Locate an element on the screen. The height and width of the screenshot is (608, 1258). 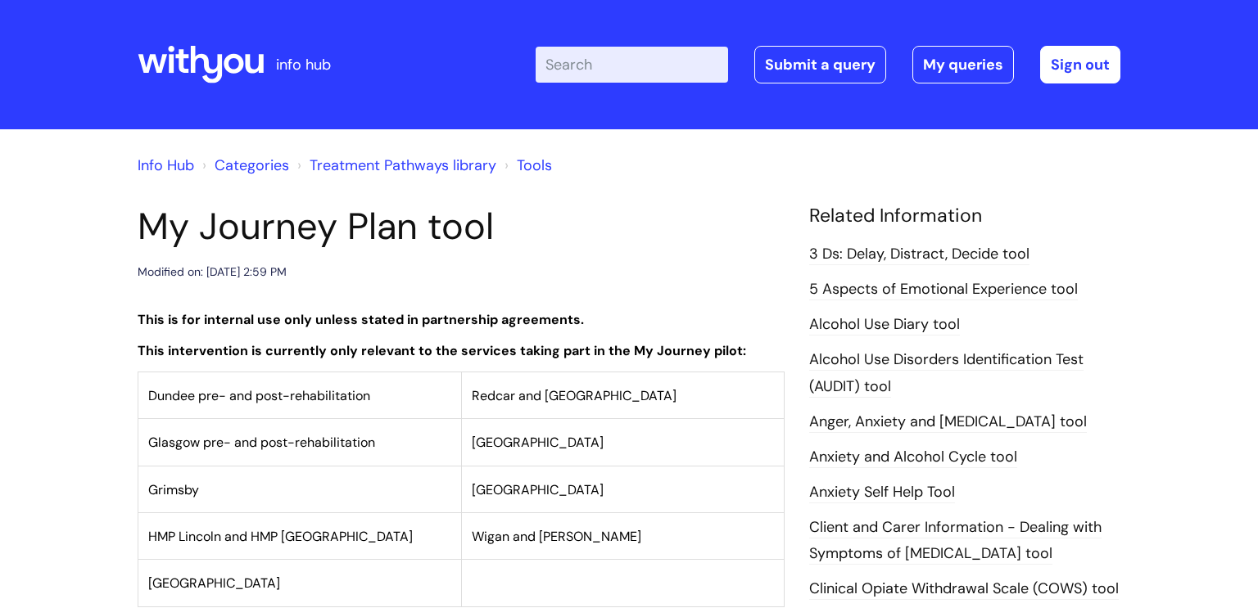
span: Dundee pre- and post-rehabilitation is located at coordinates (259, 395).